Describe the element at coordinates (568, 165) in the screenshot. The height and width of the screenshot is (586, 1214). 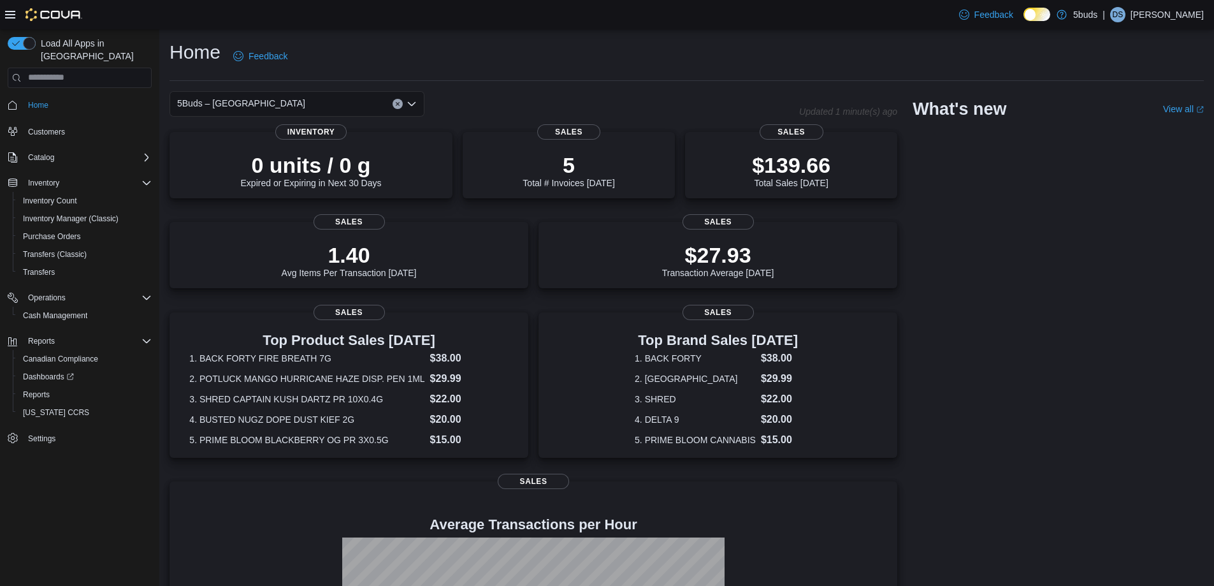
I see `p: 5` at that location.